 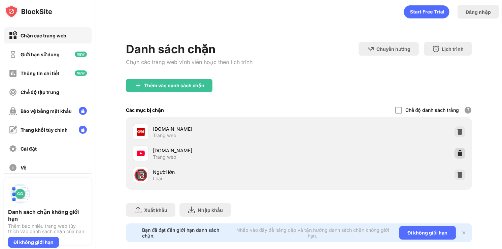 What do you see at coordinates (43, 35) in the screenshot?
I see `font: Chặn các trang web` at bounding box center [43, 35].